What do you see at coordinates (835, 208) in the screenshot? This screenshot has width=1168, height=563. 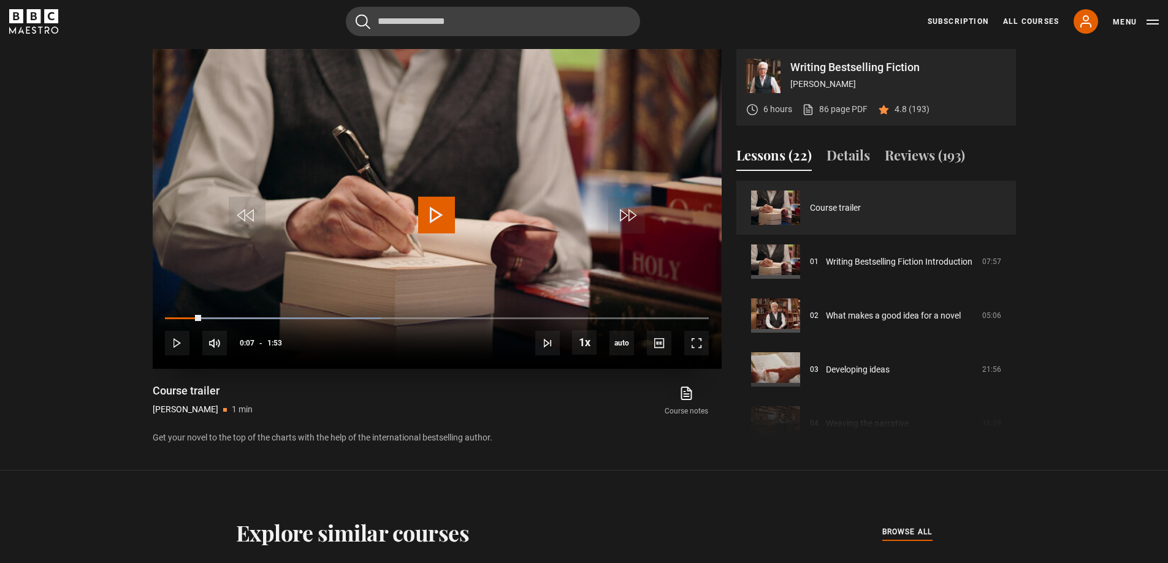 I see `a: Course trailer` at bounding box center [835, 208].